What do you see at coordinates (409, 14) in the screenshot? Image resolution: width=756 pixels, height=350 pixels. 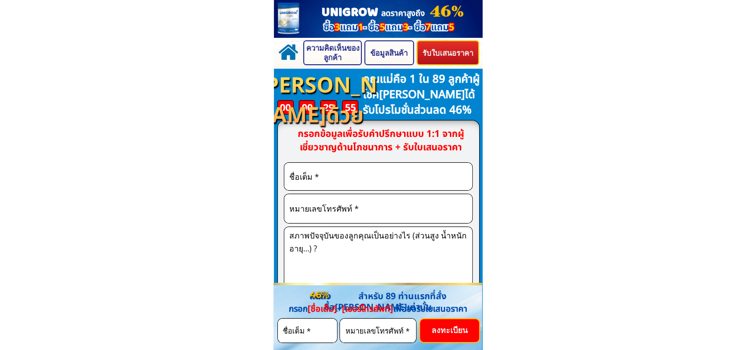 I see `h3: ลดราคาสูงถึง` at bounding box center [409, 14].